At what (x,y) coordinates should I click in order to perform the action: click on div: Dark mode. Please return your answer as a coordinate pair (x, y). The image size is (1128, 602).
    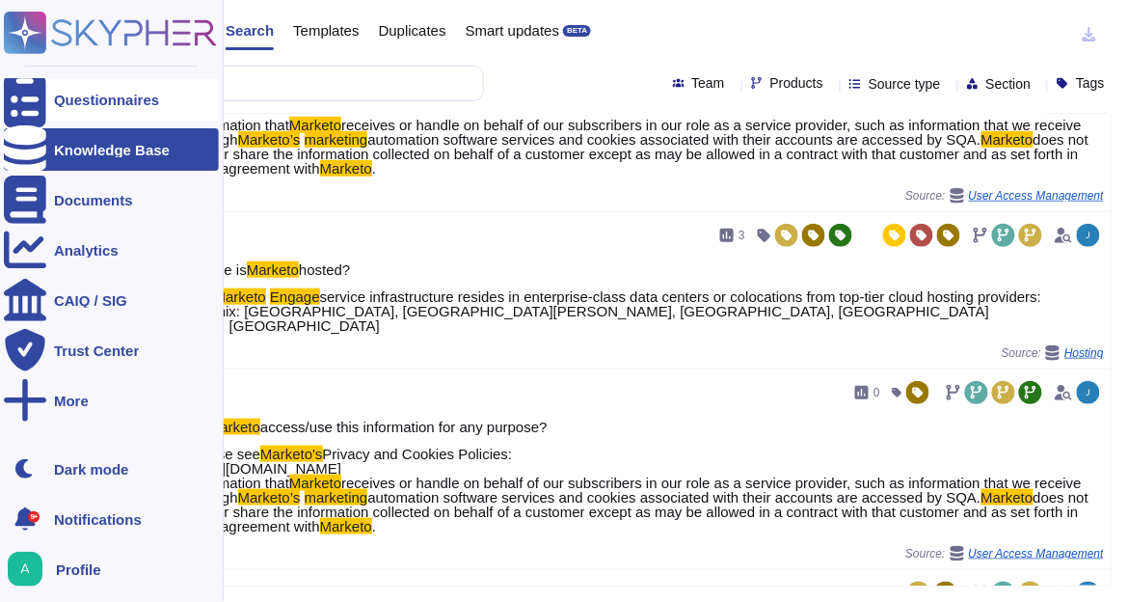
    Looking at the image, I should click on (92, 469).